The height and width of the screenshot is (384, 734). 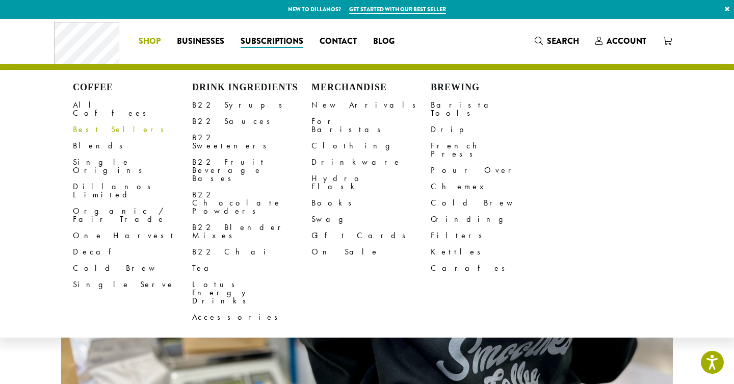 I want to click on a: Decaf, so click(x=133, y=252).